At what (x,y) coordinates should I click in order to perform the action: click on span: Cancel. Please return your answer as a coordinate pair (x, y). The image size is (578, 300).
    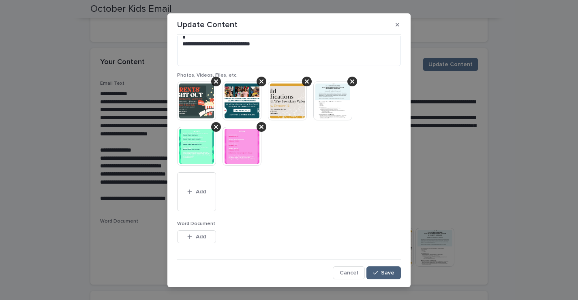
    Looking at the image, I should click on (349, 273).